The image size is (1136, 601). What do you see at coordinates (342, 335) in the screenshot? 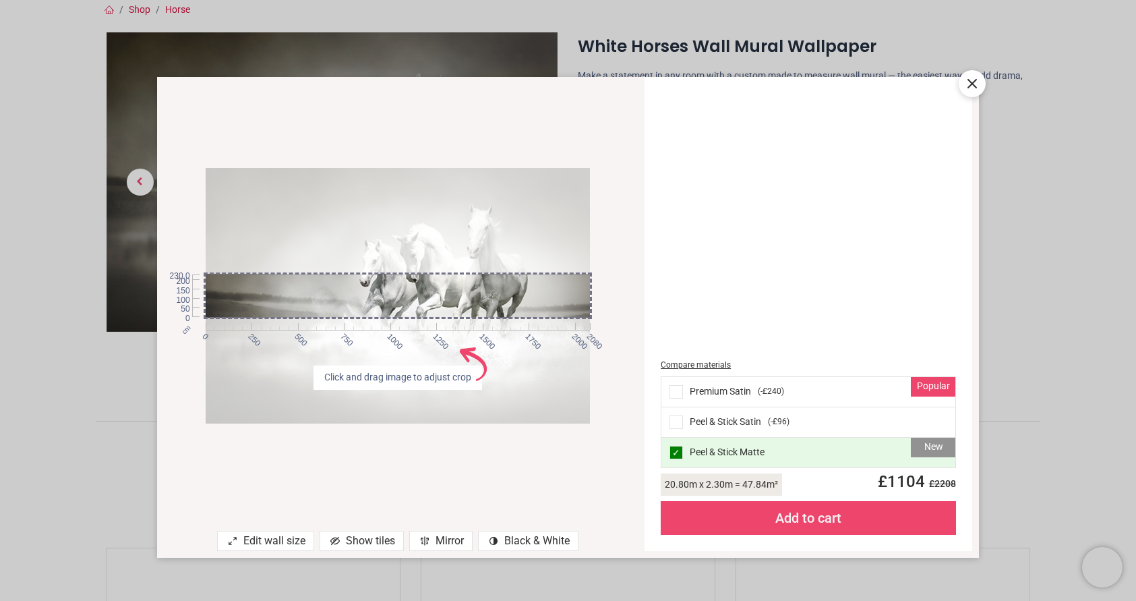
I see `span: 750` at bounding box center [342, 335].